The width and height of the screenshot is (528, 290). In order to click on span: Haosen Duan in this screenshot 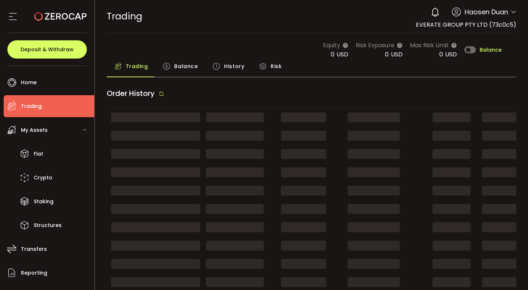, I will do `click(486, 12)`.